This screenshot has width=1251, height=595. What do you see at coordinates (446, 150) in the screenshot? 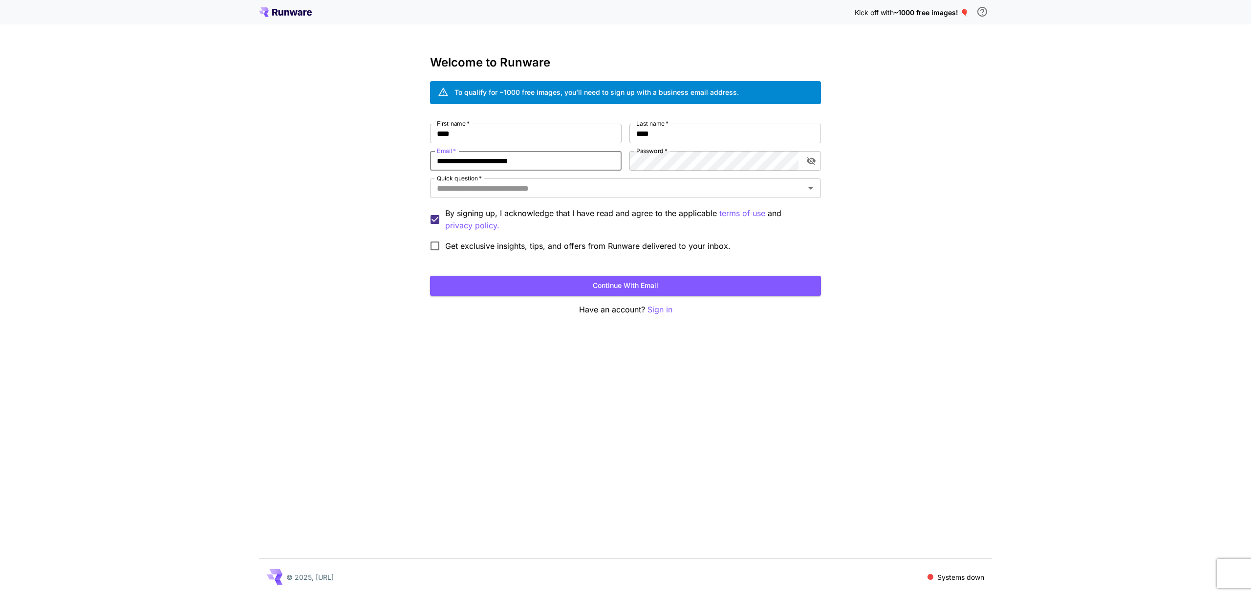
I see `label: Email` at bounding box center [446, 150].